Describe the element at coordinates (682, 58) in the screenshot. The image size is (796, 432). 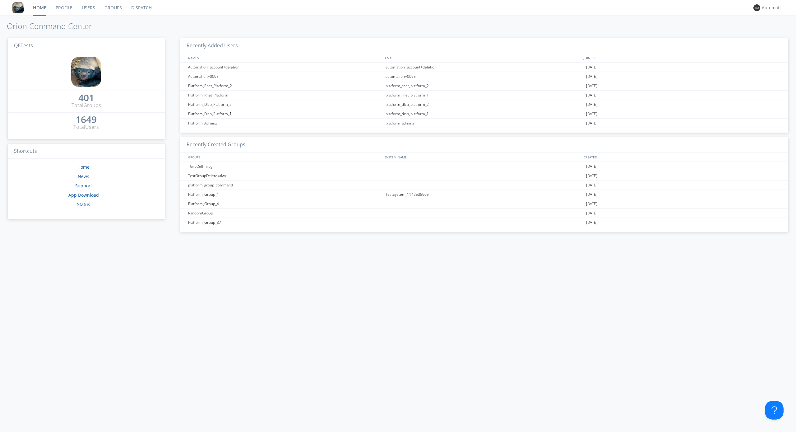
I see `div: JOINED` at that location.